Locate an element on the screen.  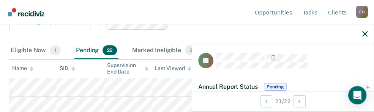
div: Eligible Now is located at coordinates (36, 51).